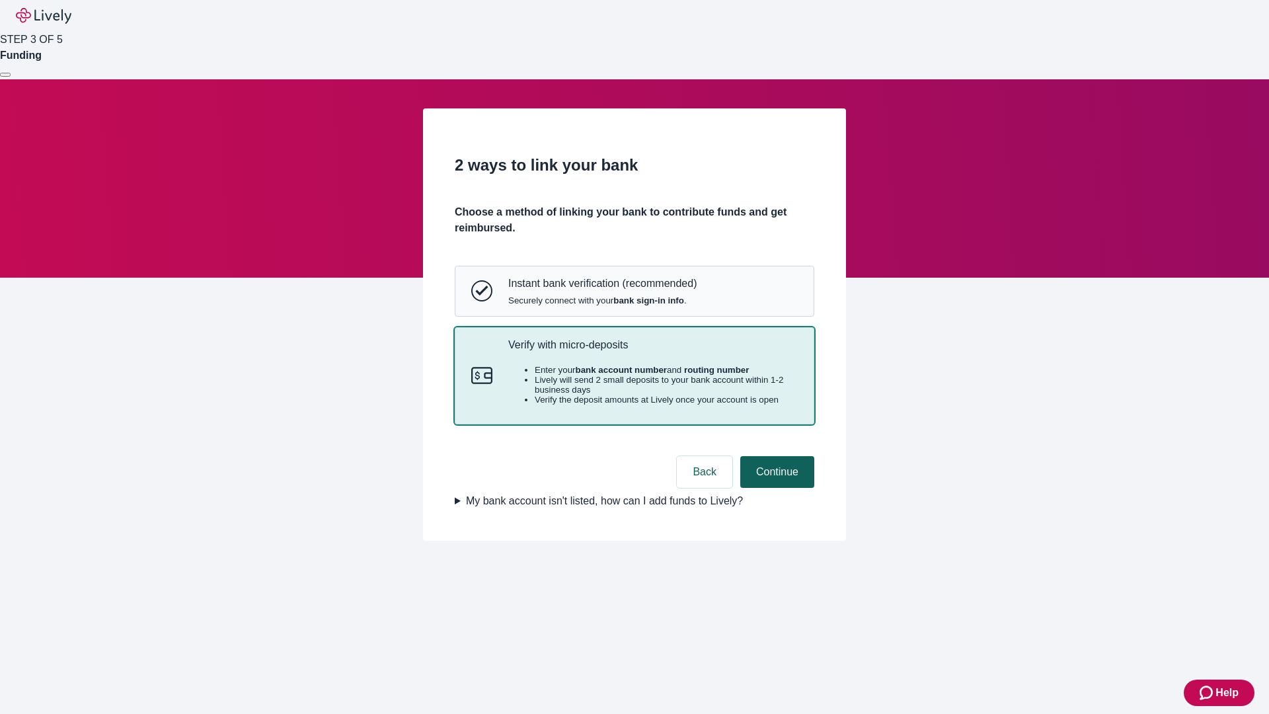 The image size is (1269, 714). I want to click on li: Enter your and, so click(666, 370).